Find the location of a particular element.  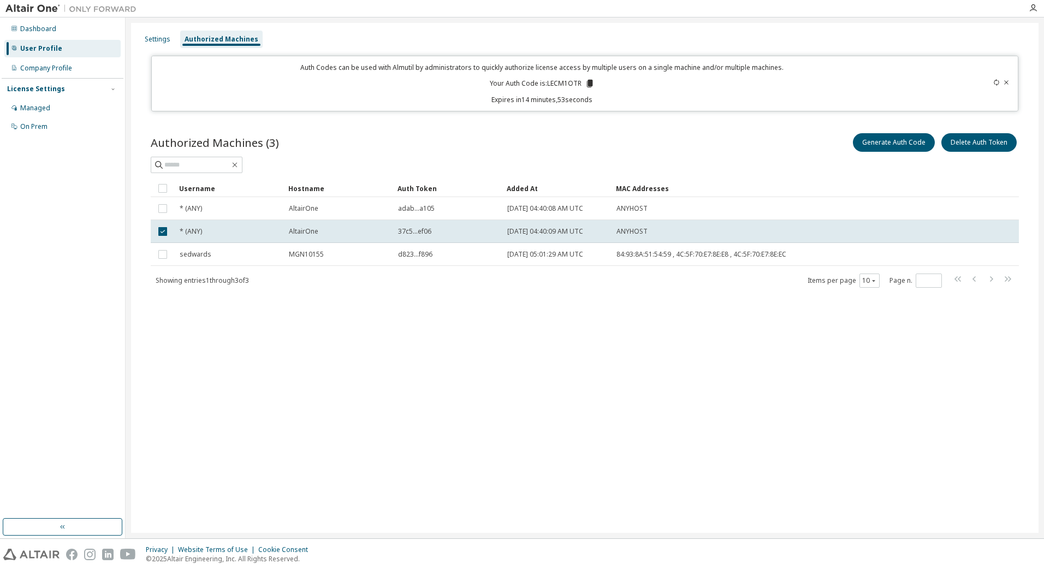

img: instagram.svg is located at coordinates (90, 554).